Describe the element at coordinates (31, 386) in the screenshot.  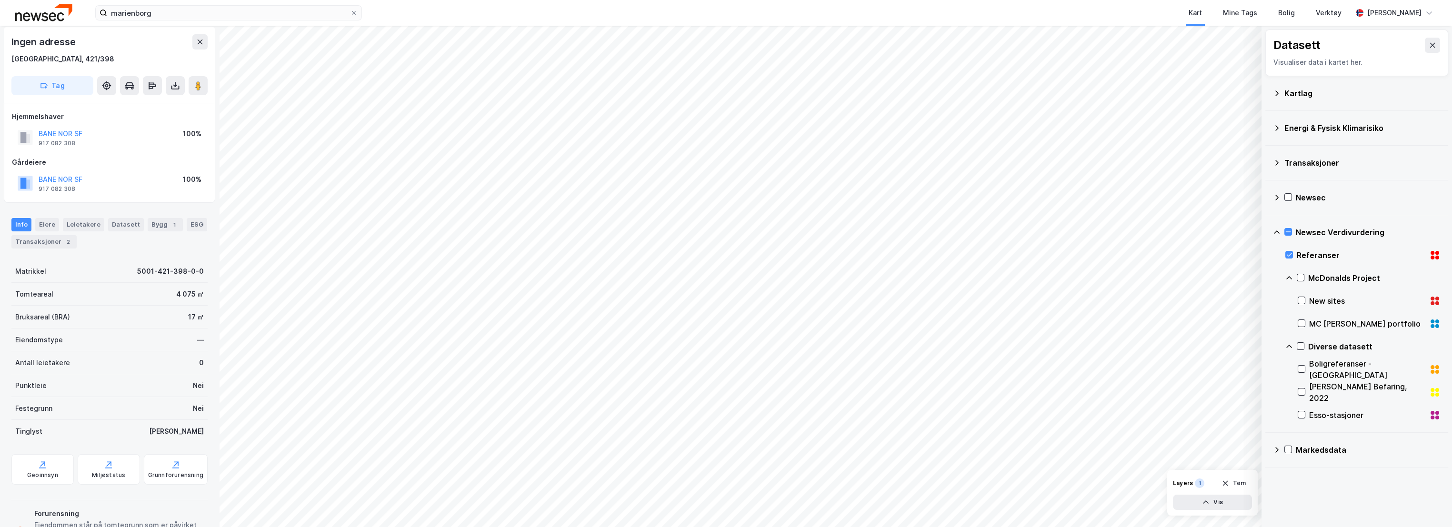
I see `div: Punktleie` at that location.